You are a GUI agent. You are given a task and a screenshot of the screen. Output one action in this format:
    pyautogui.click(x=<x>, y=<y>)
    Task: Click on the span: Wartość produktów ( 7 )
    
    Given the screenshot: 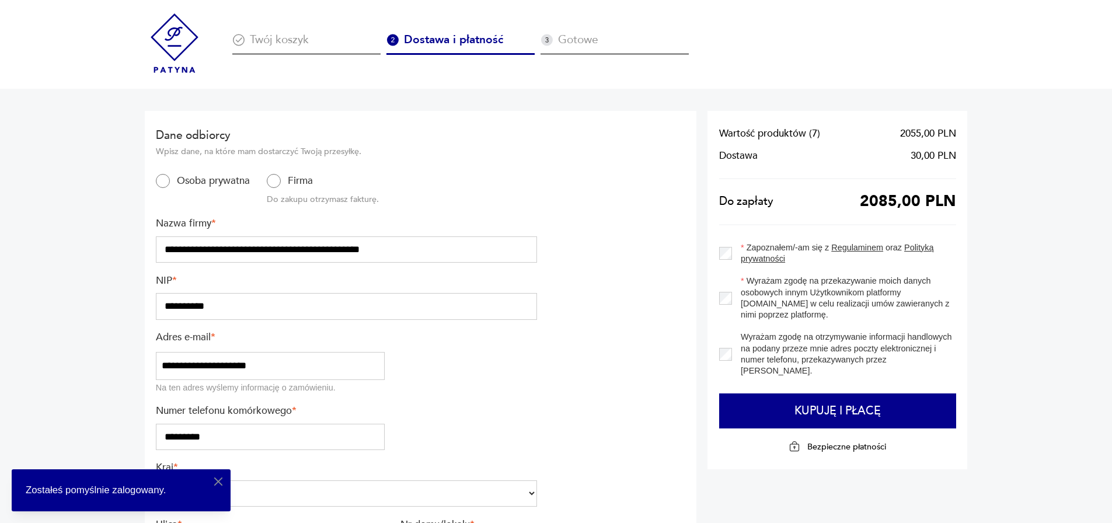 What is the action you would take?
    pyautogui.click(x=769, y=133)
    